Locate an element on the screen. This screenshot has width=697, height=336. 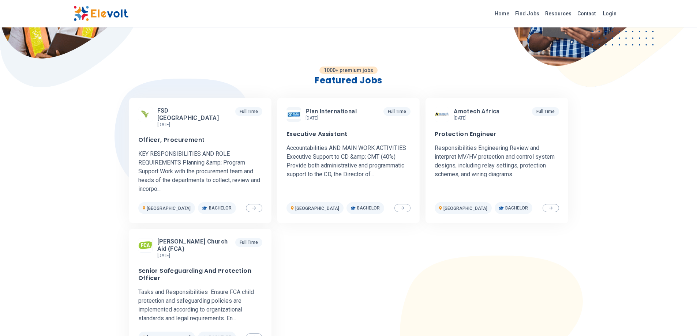
h3: Senior Safeguarding And Protection Officer is located at coordinates (200, 275).